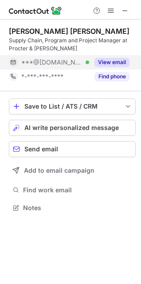 This screenshot has width=141, height=284. Describe the element at coordinates (72, 190) in the screenshot. I see `button: Find work email` at that location.